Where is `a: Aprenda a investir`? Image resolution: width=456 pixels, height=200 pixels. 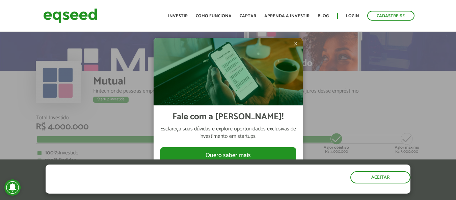
a: Aprenda a investir is located at coordinates (287, 16).